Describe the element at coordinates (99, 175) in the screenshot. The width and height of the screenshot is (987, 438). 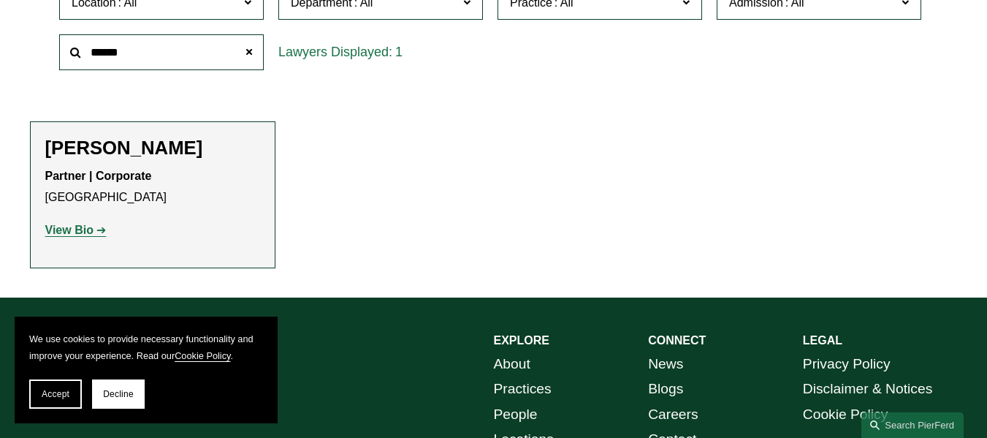
I see `strong: Partner | Corporate` at that location.